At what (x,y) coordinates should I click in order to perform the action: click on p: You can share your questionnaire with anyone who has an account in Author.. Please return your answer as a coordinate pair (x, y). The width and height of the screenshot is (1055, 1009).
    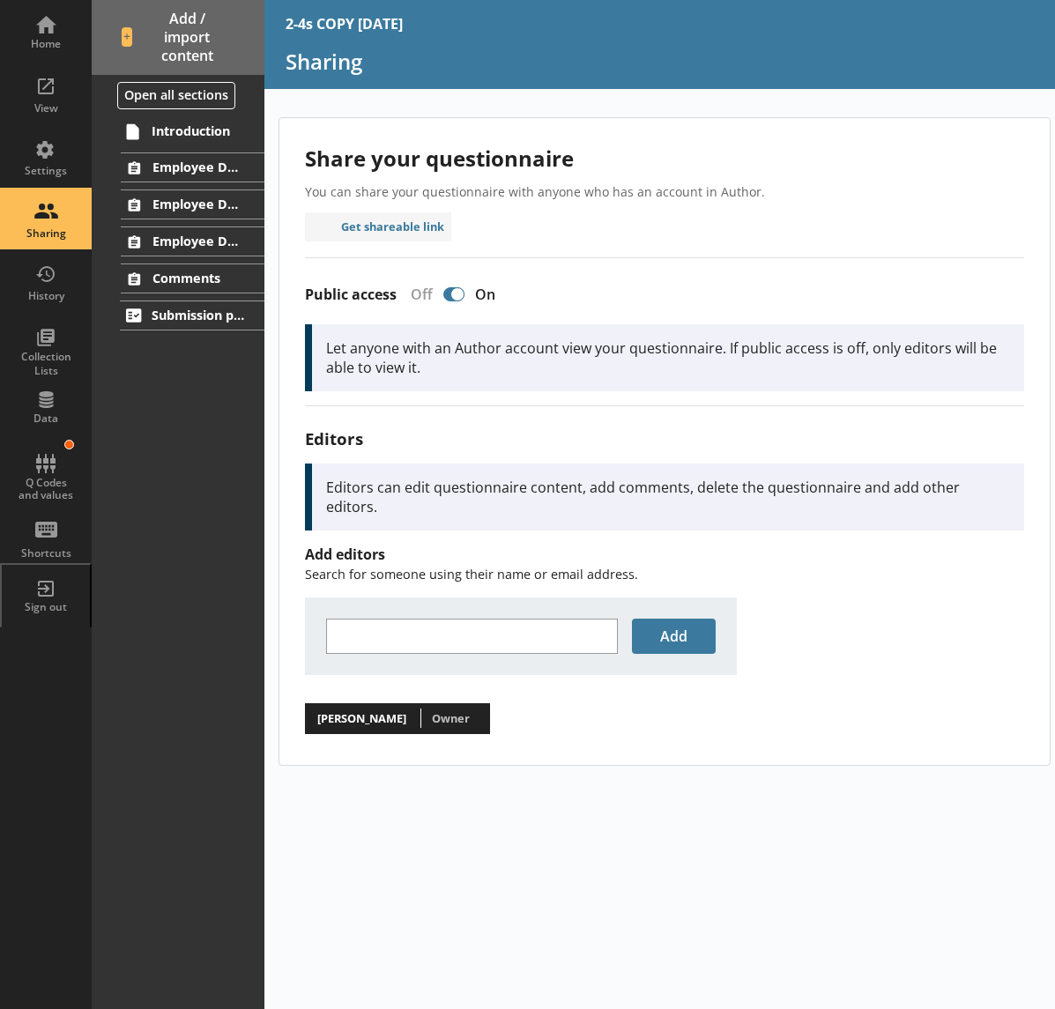
    Looking at the image, I should click on (665, 191).